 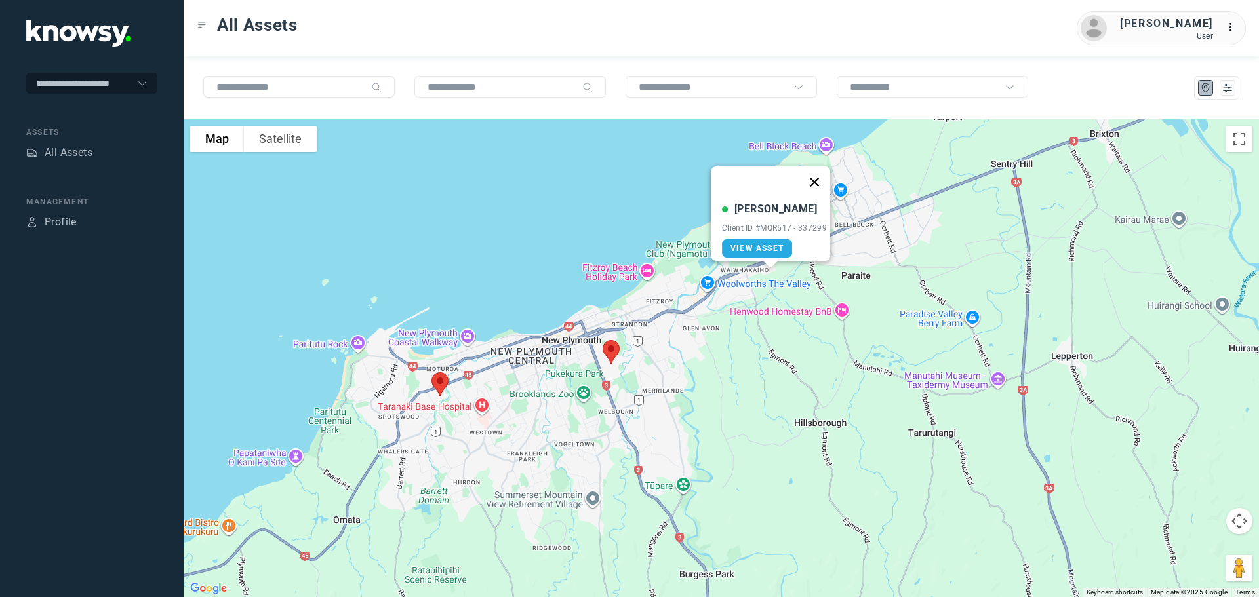 What do you see at coordinates (1239, 568) in the screenshot?
I see `button: Drag Pegman onto the map to open Street View` at bounding box center [1239, 568].